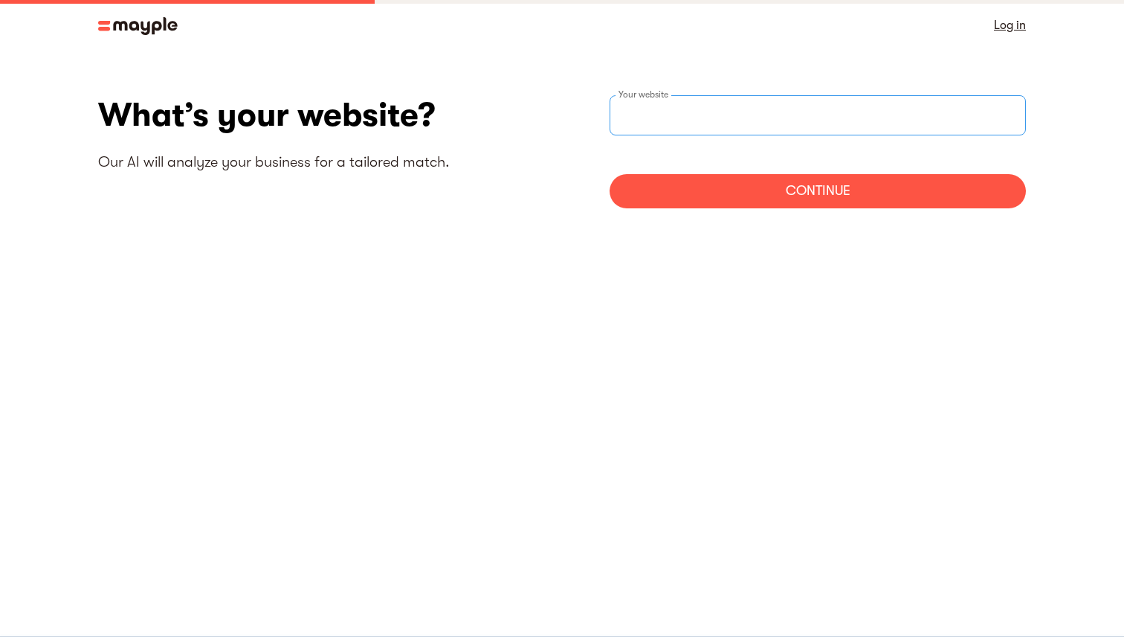 The image size is (1124, 637). Describe the element at coordinates (818, 152) in the screenshot. I see `form: websiteStep` at that location.